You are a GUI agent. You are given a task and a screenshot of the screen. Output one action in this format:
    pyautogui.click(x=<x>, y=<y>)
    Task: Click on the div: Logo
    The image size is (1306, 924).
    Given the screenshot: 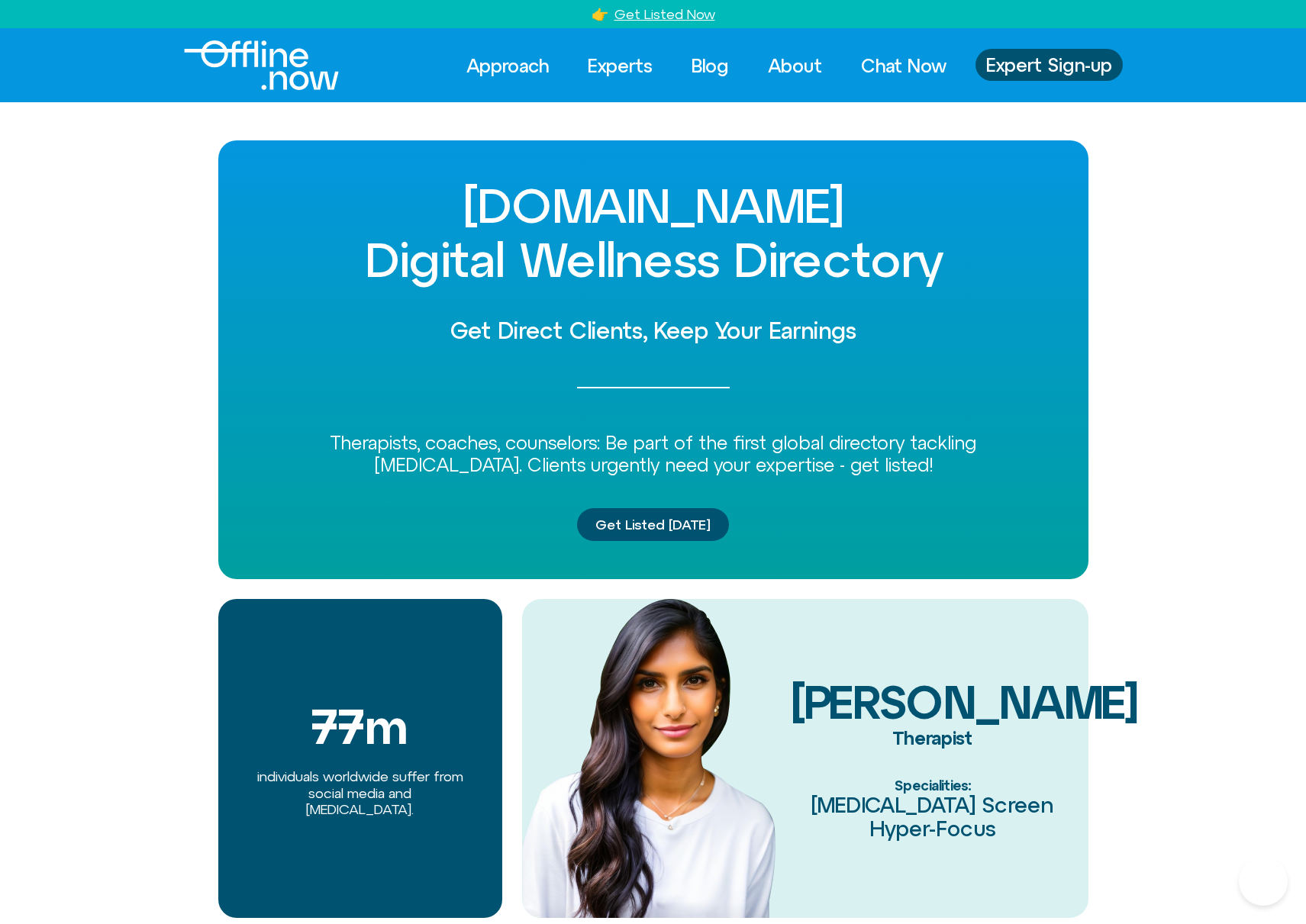 What is the action you would take?
    pyautogui.click(x=248, y=65)
    